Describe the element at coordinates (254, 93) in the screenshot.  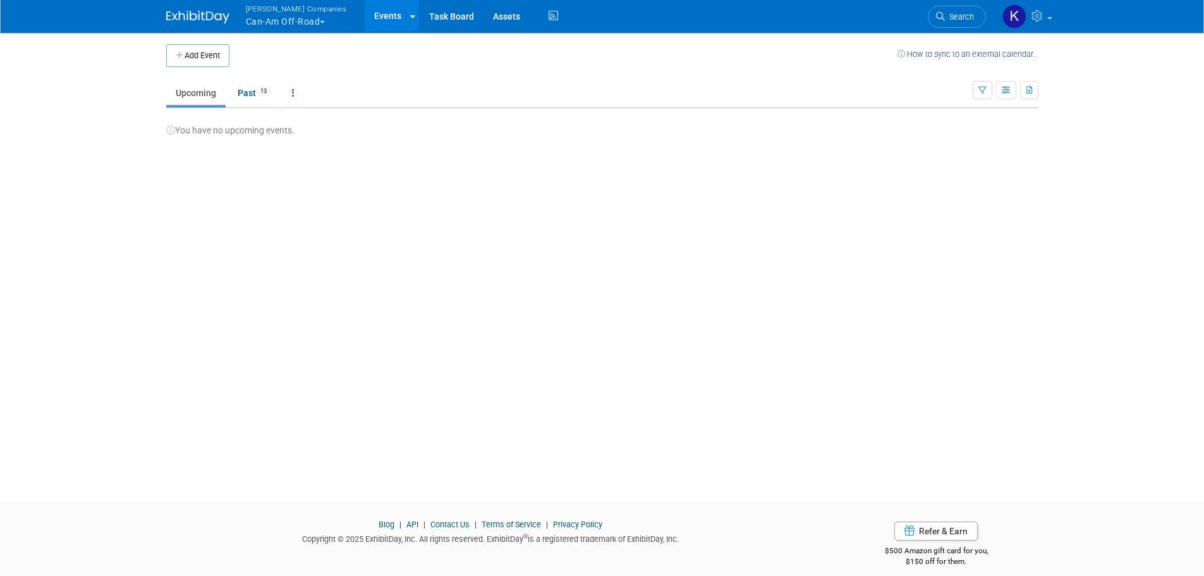
I see `a: Past13` at that location.